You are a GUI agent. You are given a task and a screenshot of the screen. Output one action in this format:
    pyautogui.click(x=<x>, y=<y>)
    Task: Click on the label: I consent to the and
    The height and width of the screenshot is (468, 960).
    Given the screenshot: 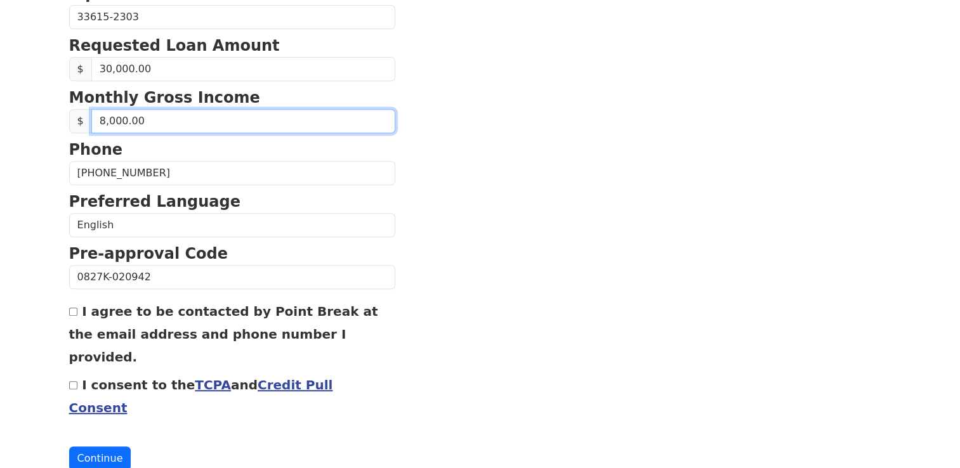 What is the action you would take?
    pyautogui.click(x=201, y=397)
    